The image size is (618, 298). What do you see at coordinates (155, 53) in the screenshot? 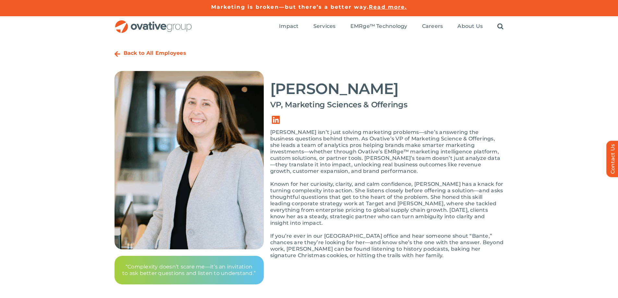
I see `a: Back to All Employees` at bounding box center [155, 53].